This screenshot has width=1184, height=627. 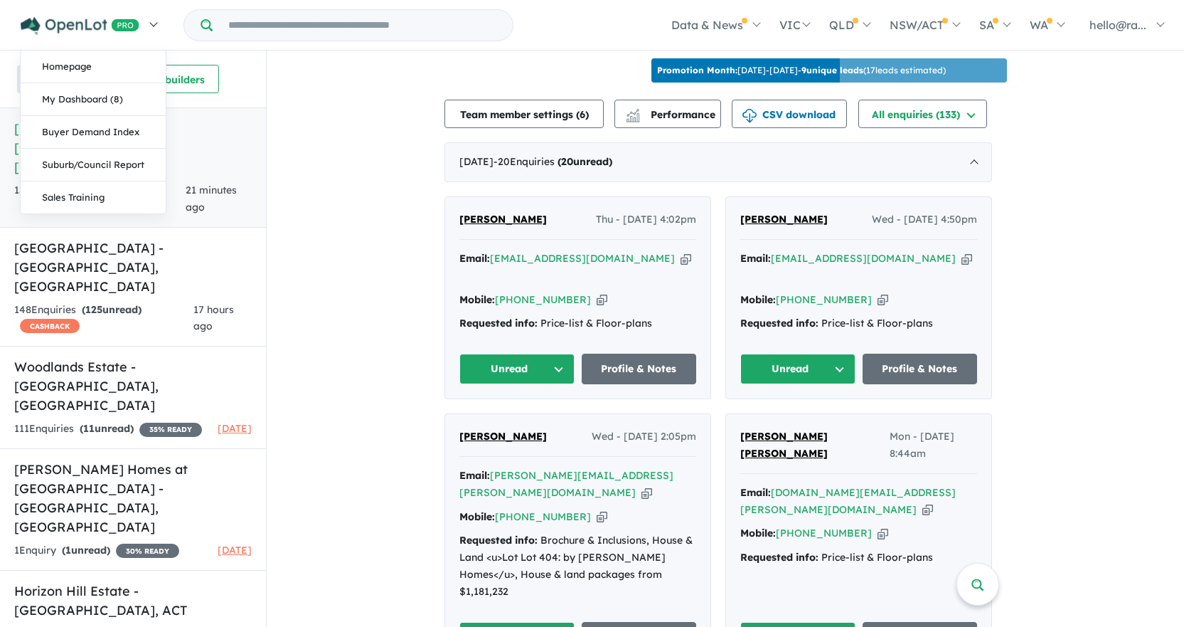 What do you see at coordinates (93, 67) in the screenshot?
I see `a: Homepage` at bounding box center [93, 67].